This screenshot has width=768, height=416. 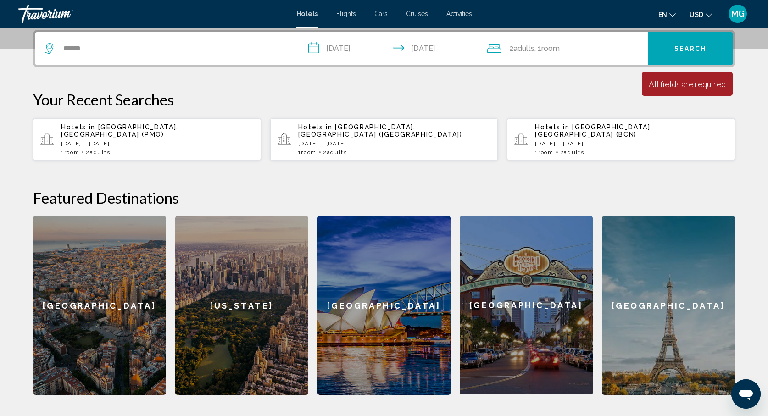 I want to click on div: Search widget, so click(x=384, y=49).